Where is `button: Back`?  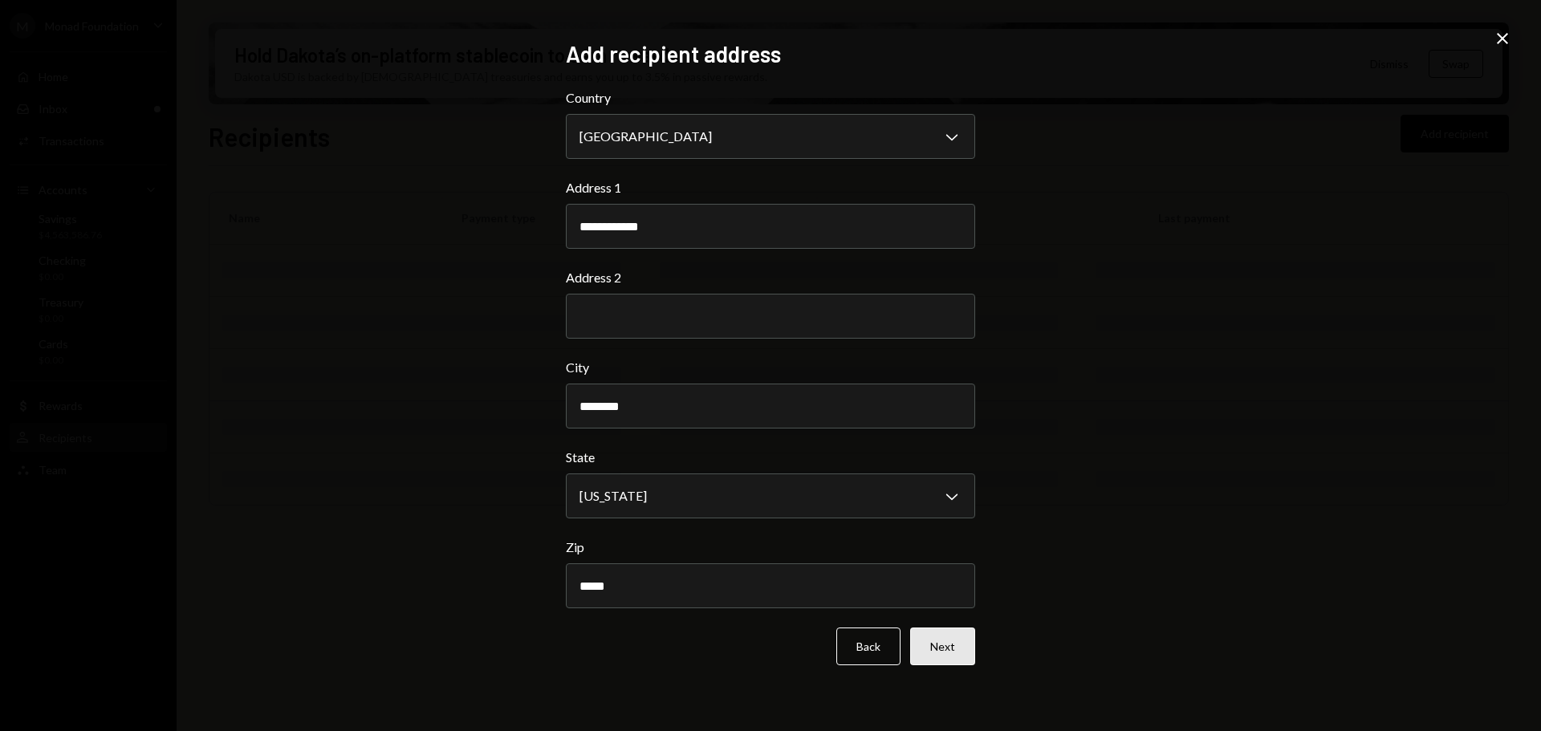
button: Back is located at coordinates (868, 646).